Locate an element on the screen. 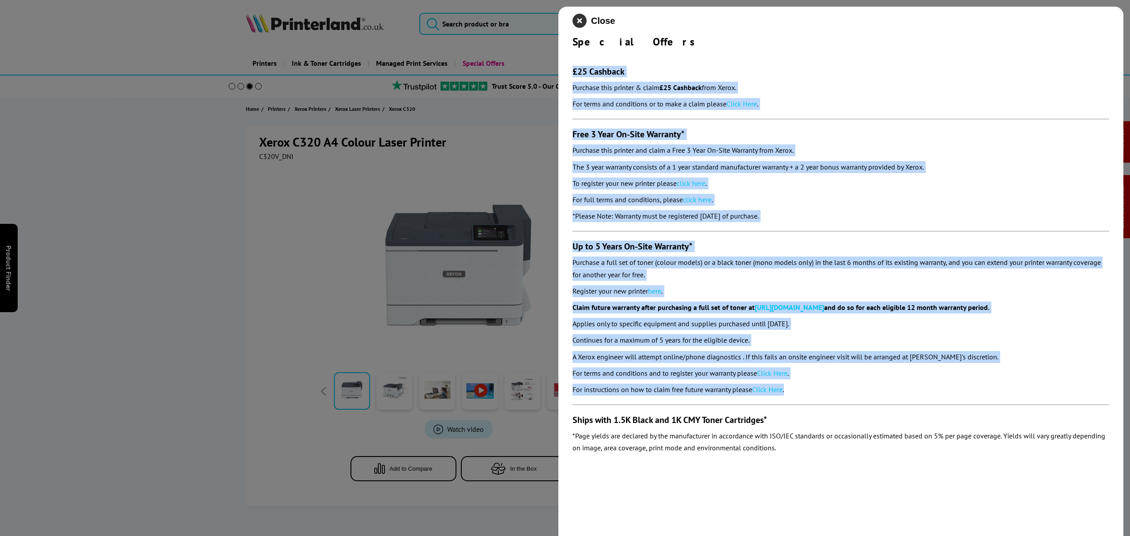 The height and width of the screenshot is (536, 1130). h3: Free 3 Year On-Site Warranty* is located at coordinates (841, 134).